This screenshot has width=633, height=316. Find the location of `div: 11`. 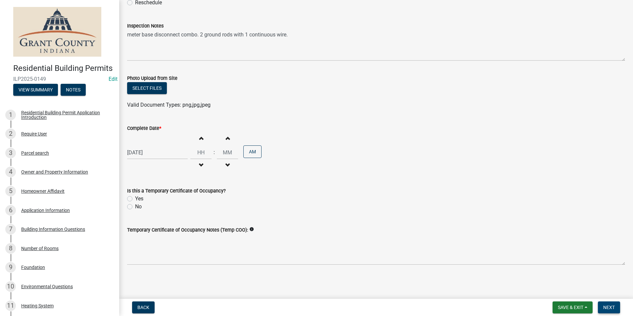

div: 11 is located at coordinates (11, 306).